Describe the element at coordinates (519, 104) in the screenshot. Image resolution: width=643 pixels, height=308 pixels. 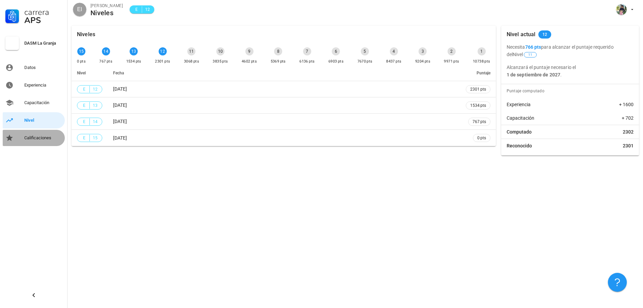
I see `span: Experiencia` at that location.